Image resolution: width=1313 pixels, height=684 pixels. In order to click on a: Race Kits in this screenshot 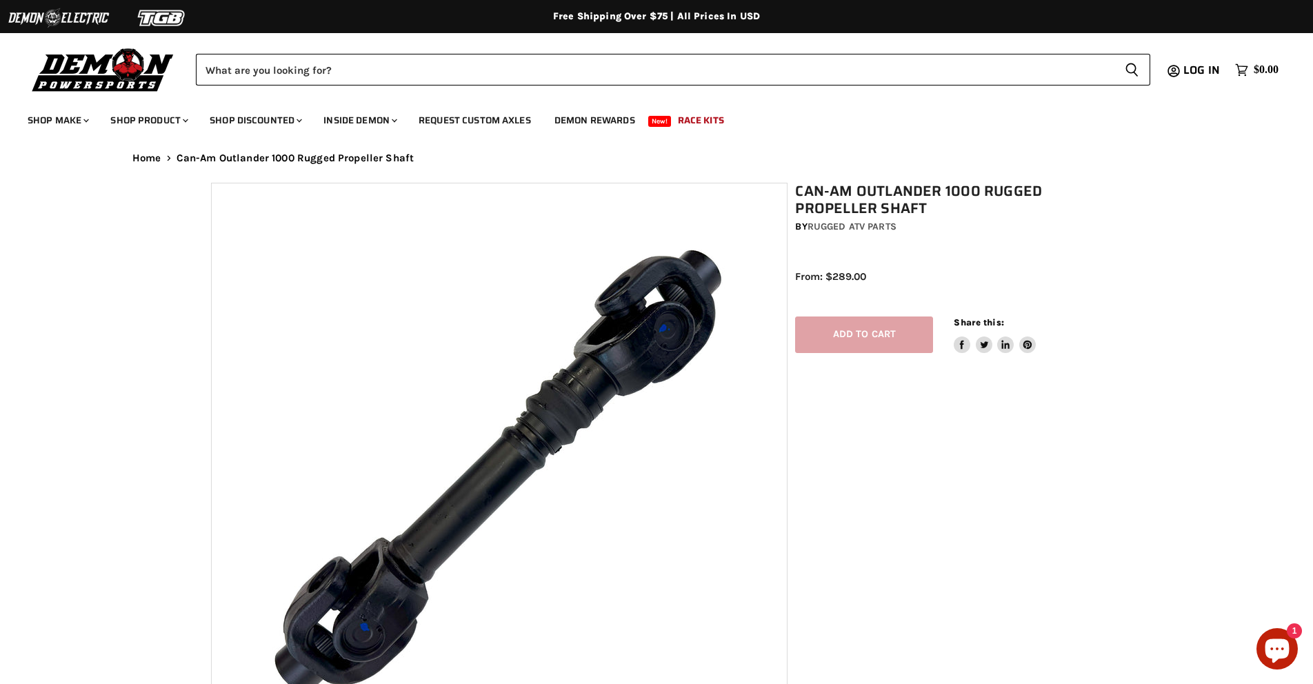, I will do `click(701, 120)`.